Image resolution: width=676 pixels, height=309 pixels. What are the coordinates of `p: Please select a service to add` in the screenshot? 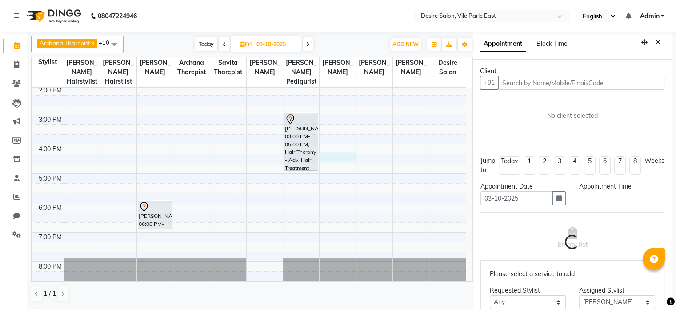 It's located at (572, 274).